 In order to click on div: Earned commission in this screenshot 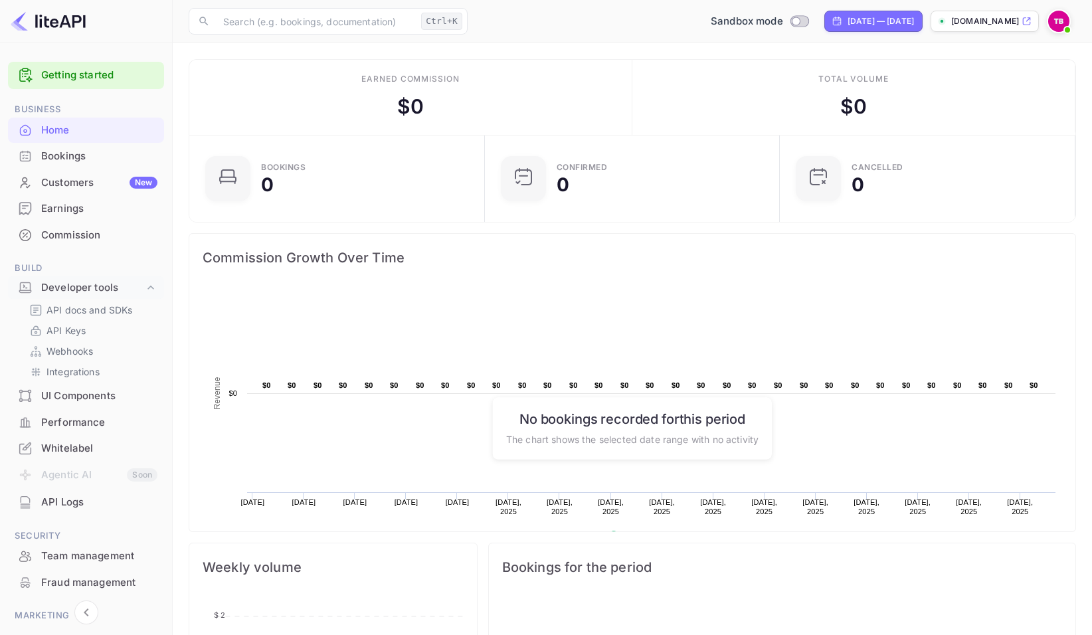, I will do `click(410, 79)`.